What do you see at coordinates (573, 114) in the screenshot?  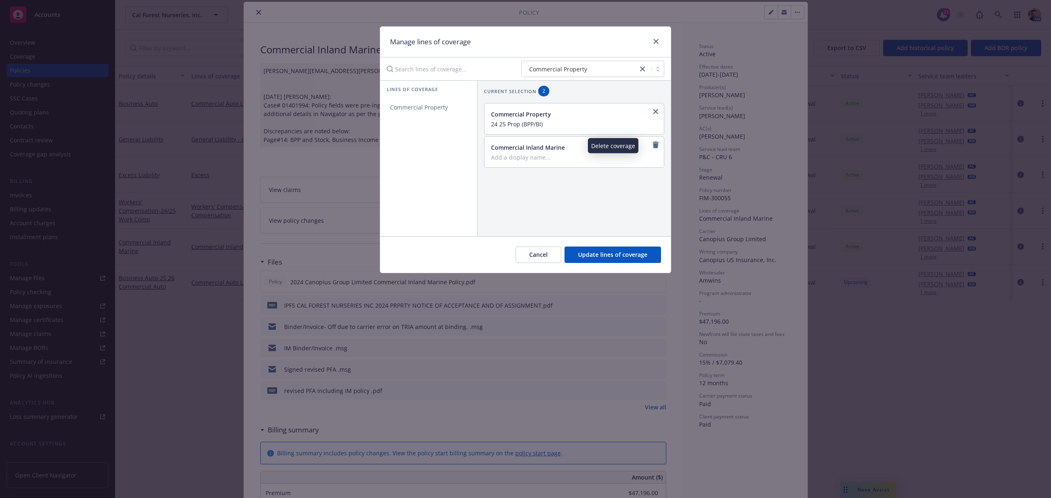 I see `div: Commercial Property` at bounding box center [573, 114].